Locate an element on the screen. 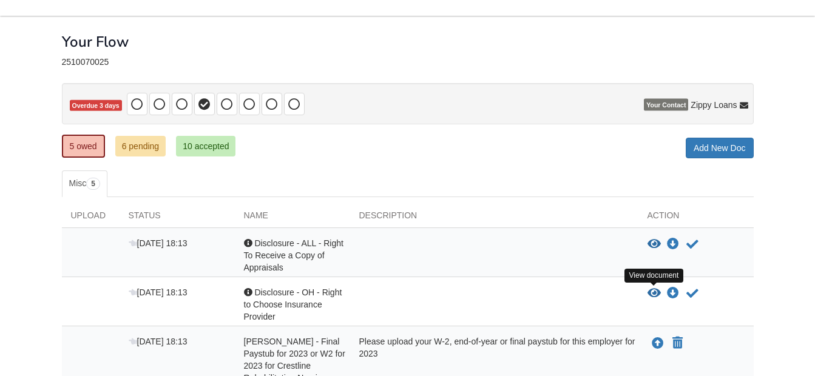 This screenshot has height=376, width=815. h1: Your Flow is located at coordinates (95, 42).